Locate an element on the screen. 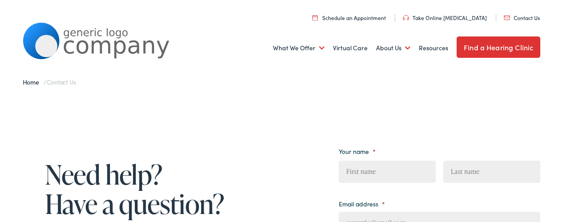 This screenshot has height=222, width=563. a: Resources is located at coordinates (433, 48).